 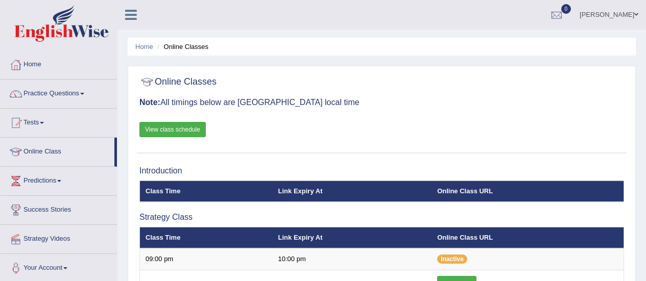 What do you see at coordinates (150, 102) in the screenshot?
I see `b: Note:` at bounding box center [150, 102].